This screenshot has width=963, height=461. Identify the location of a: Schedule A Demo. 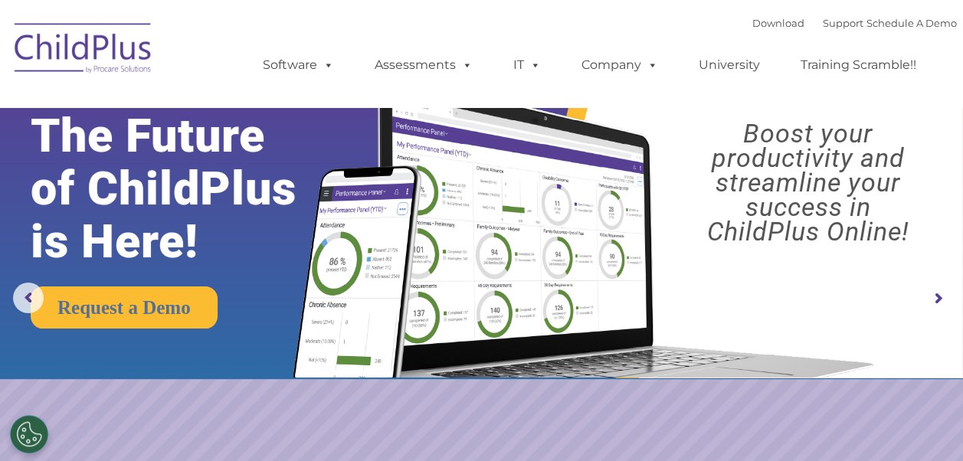
(911, 23).